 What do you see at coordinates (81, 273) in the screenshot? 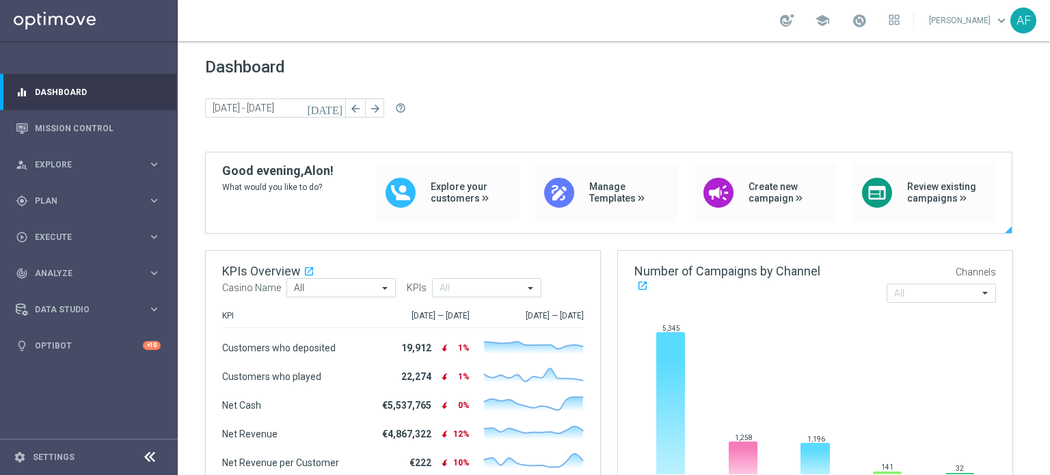
I see `div: Analyze` at bounding box center [81, 273].